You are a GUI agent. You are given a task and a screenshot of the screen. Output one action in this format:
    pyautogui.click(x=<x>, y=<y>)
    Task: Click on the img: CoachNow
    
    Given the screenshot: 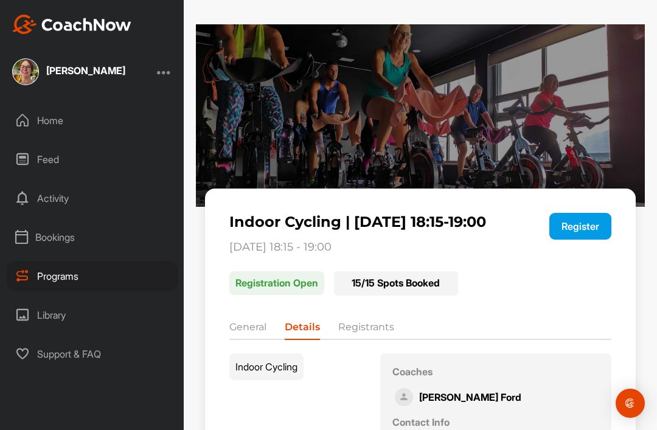 What is the action you would take?
    pyautogui.click(x=72, y=24)
    